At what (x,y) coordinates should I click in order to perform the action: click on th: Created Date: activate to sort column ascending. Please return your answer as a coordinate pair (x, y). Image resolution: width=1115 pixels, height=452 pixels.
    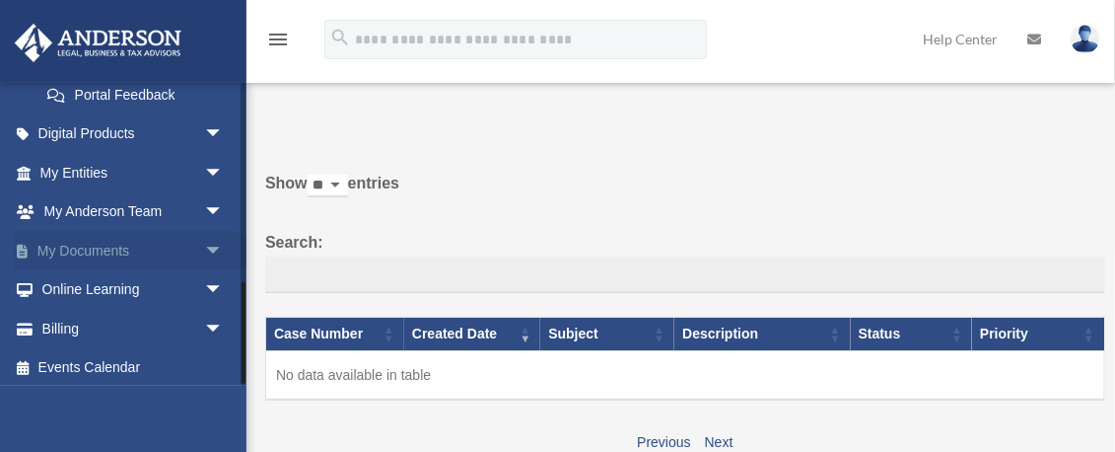
    Looking at the image, I should click on (472, 334).